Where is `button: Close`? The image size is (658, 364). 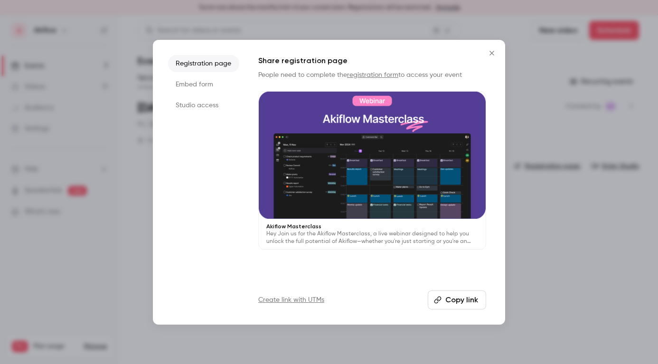 button: Close is located at coordinates (492, 53).